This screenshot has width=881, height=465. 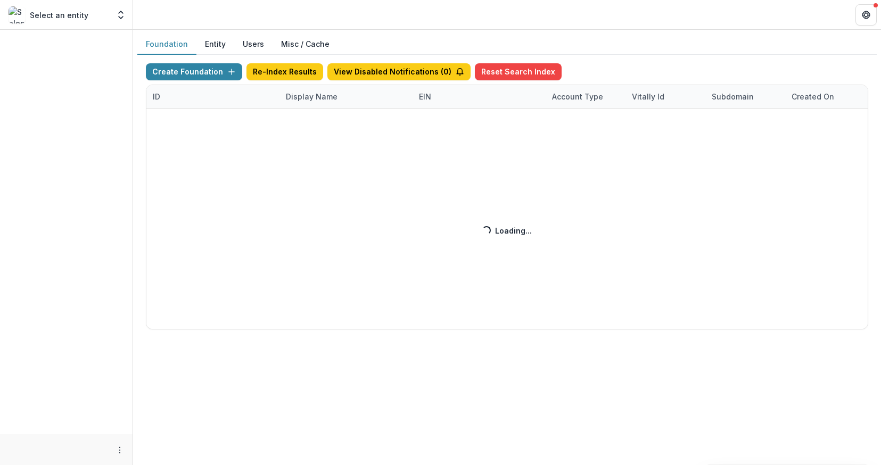 What do you see at coordinates (215, 44) in the screenshot?
I see `button: Entity` at bounding box center [215, 44].